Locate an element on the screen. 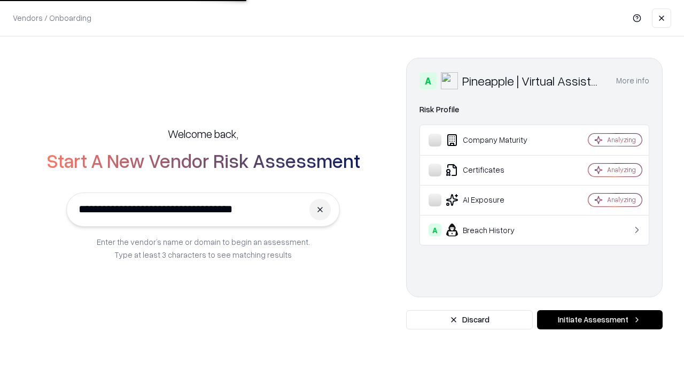  p: Vendors / Onboarding is located at coordinates (52, 18).